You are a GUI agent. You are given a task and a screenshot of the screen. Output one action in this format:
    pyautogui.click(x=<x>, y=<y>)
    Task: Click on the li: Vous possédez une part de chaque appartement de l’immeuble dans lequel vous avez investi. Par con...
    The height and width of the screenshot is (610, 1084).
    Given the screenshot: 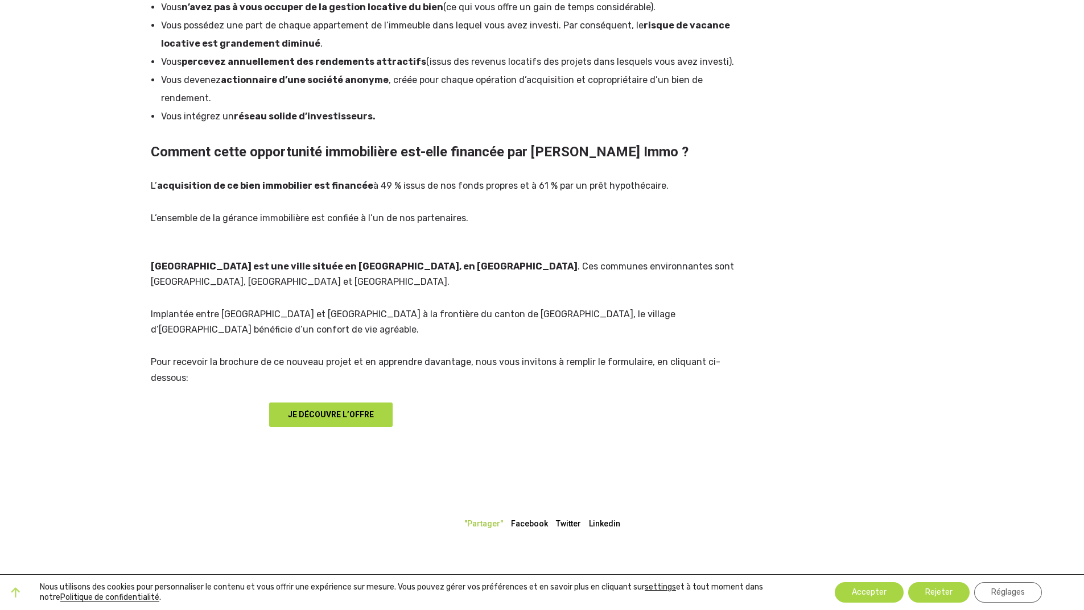 What is the action you would take?
    pyautogui.click(x=448, y=35)
    